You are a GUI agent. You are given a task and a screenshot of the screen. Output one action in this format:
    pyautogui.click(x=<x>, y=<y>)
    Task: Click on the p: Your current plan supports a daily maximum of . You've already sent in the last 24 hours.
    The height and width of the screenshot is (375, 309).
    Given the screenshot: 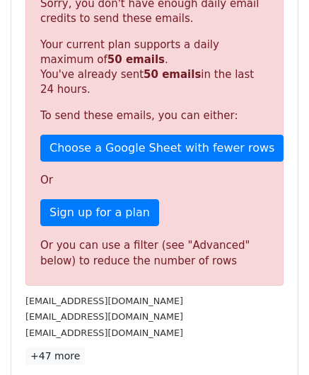 What is the action you would take?
    pyautogui.click(x=154, y=67)
    